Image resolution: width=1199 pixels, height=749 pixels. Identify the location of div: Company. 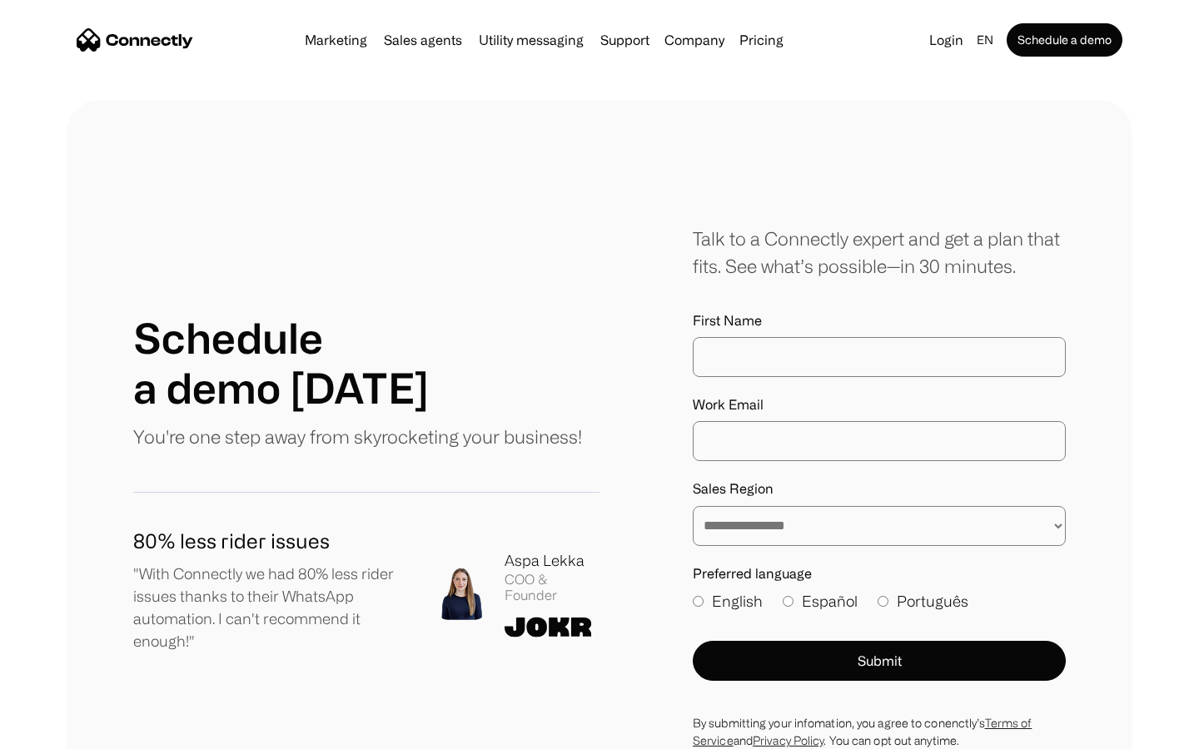
(694, 40).